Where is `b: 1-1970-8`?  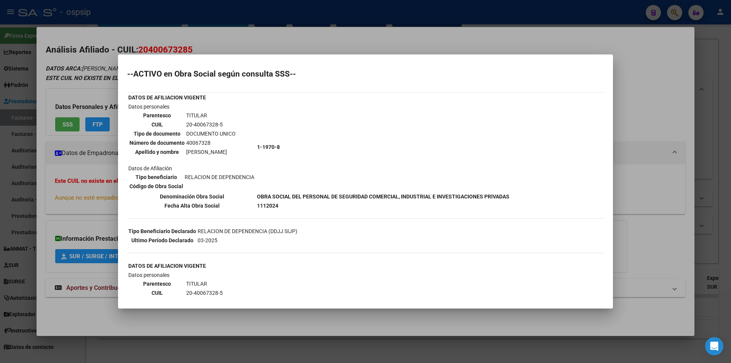
b: 1-1970-8 is located at coordinates (268, 147).